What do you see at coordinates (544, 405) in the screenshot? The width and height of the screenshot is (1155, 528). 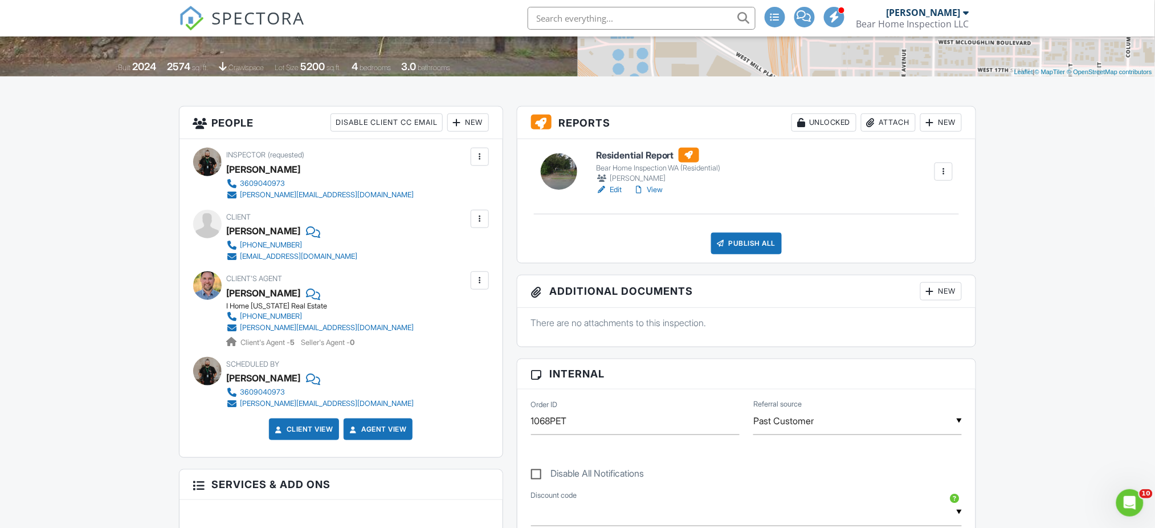 I see `label: Order ID` at bounding box center [544, 405].